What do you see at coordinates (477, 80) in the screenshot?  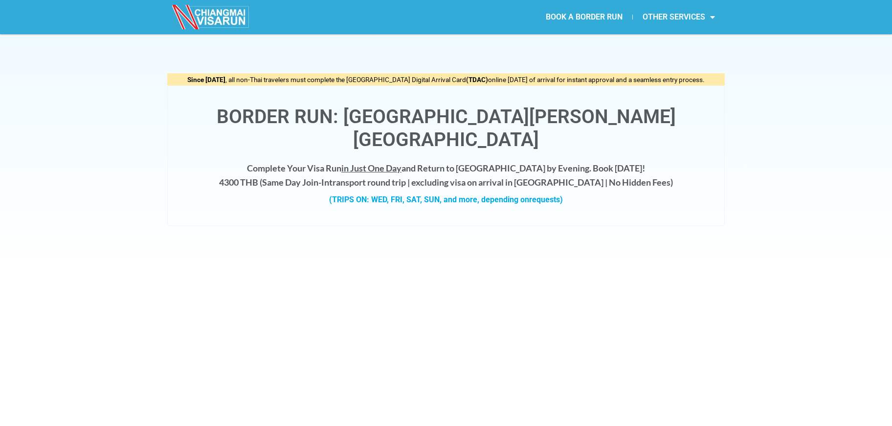 I see `strong: (TDAC)` at bounding box center [477, 80].